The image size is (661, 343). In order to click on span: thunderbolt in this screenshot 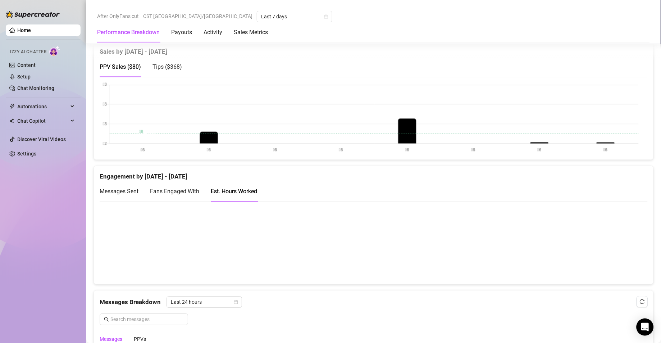, I will do `click(12, 106)`.